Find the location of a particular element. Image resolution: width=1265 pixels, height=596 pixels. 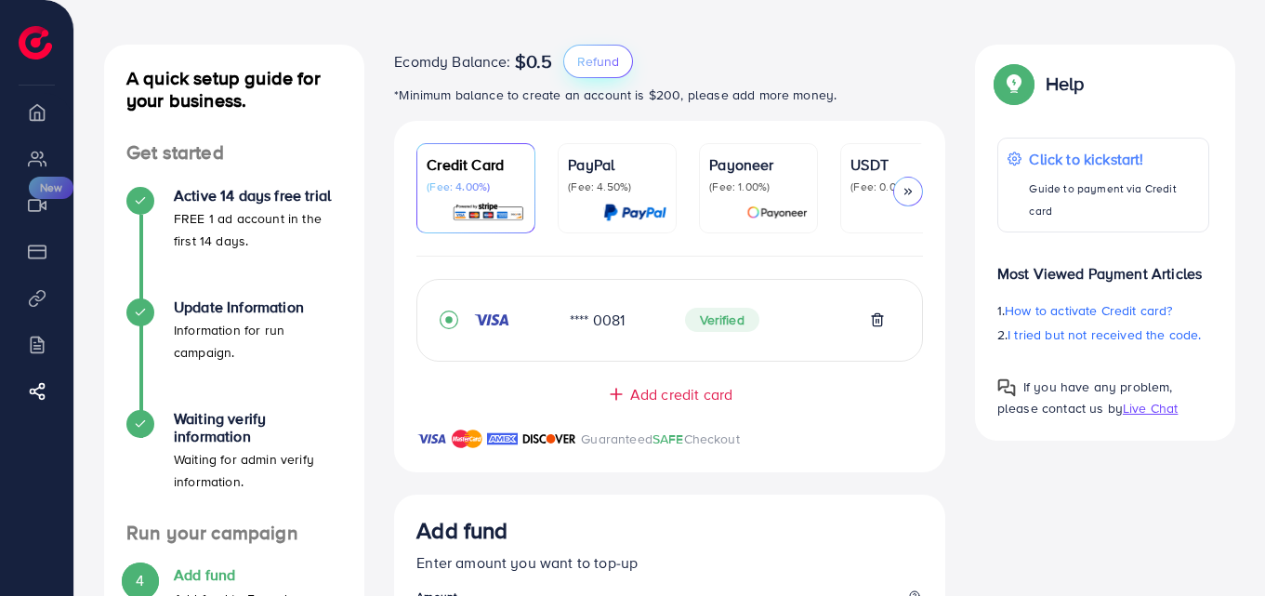

p: Guaranteed Checkout is located at coordinates (660, 439).